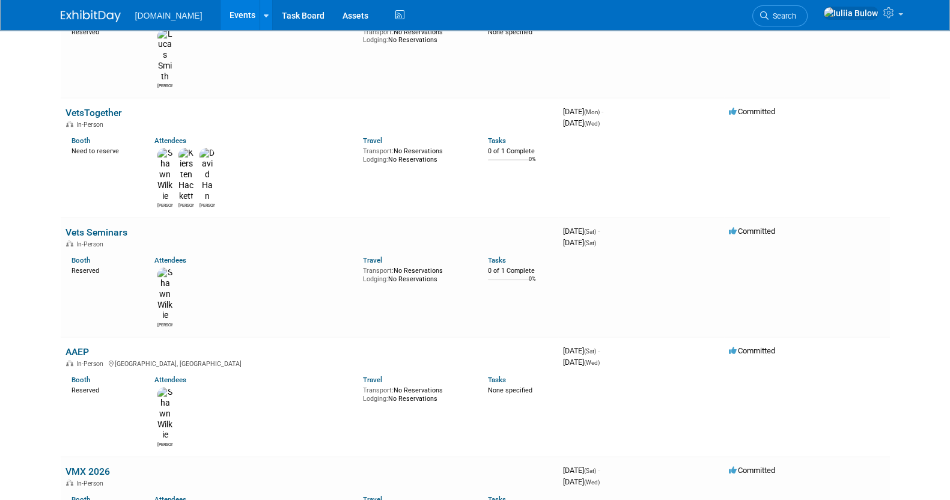 The width and height of the screenshot is (950, 500). Describe the element at coordinates (207, 205) in the screenshot. I see `div: David Han` at that location.